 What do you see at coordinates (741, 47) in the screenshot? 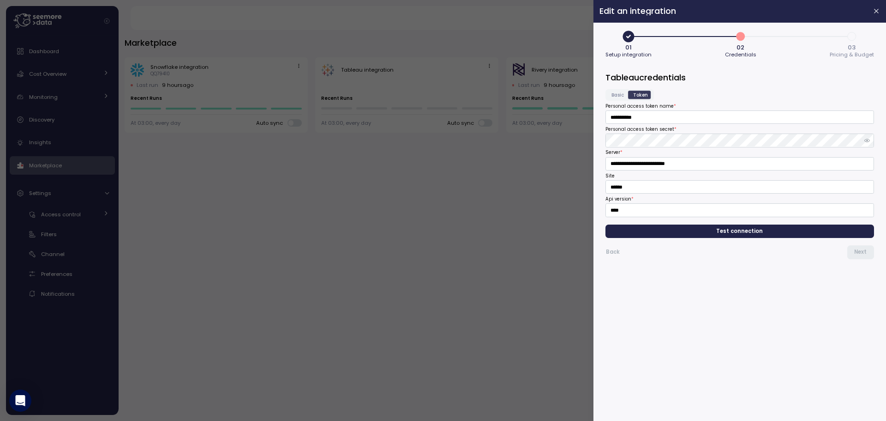
I see `span: 02` at bounding box center [741, 47].